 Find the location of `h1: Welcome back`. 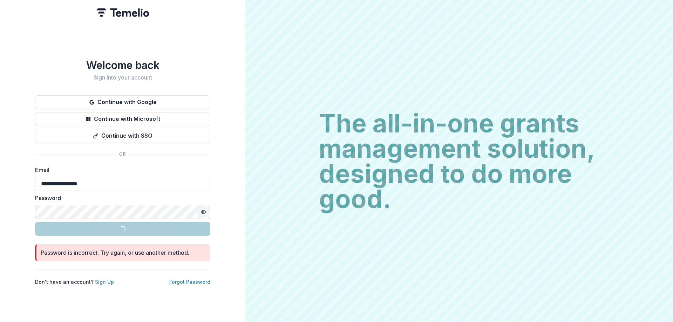

h1: Welcome back is located at coordinates (123, 65).